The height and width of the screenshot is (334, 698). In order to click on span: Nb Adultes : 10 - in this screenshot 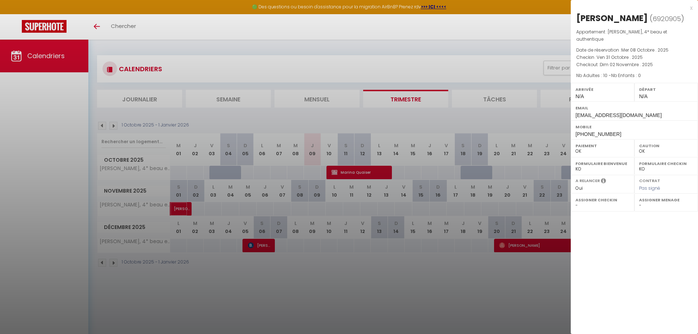, I will do `click(608, 75)`.